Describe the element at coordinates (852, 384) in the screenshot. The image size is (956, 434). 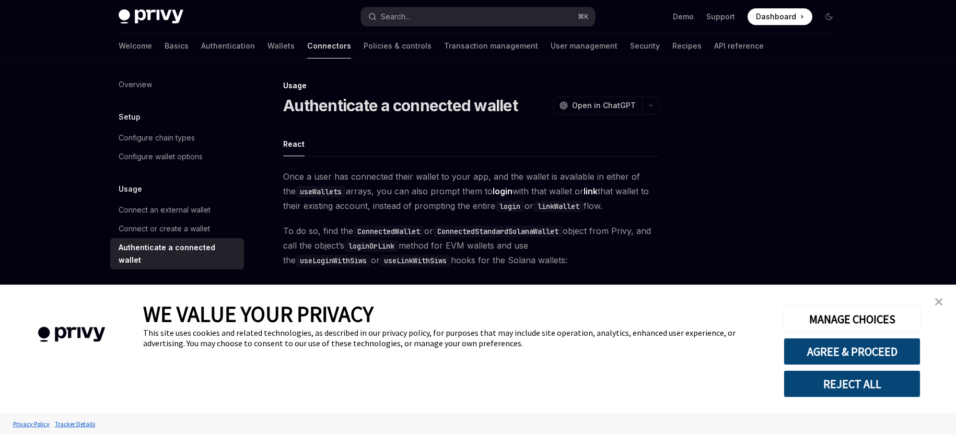
I see `button: REJECT ALL` at that location.